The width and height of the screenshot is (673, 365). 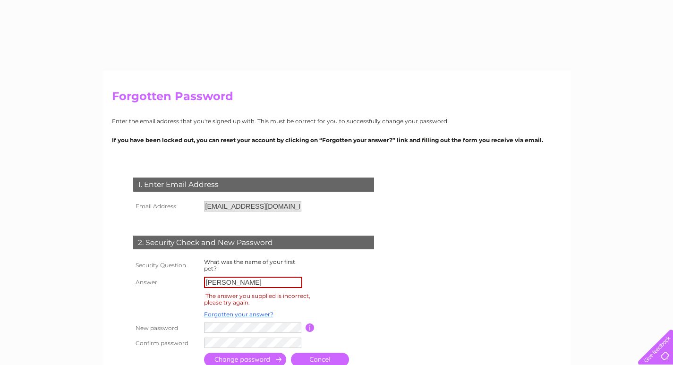 I want to click on input: Information, so click(x=310, y=328).